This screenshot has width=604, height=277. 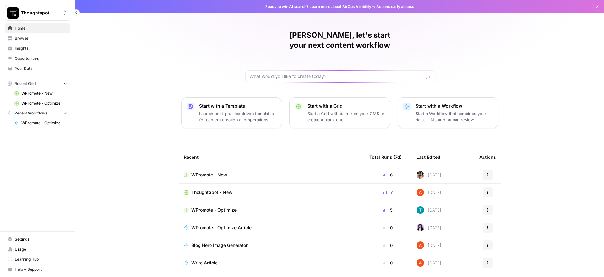 I want to click on input: What would you like to create today?, so click(x=336, y=76).